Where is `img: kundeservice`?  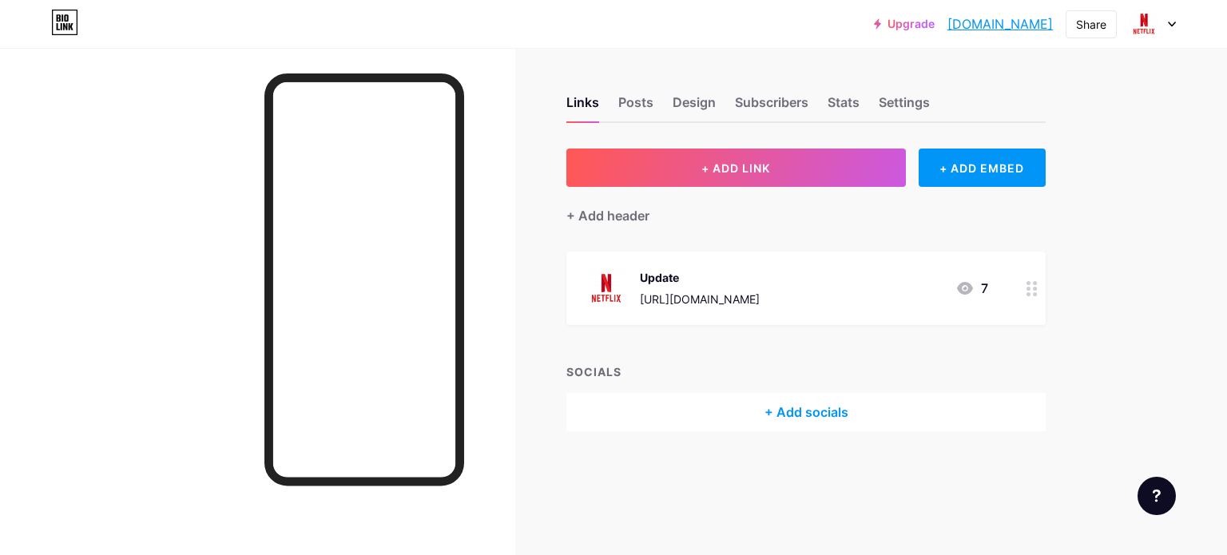
img: kundeservice is located at coordinates (1144, 24).